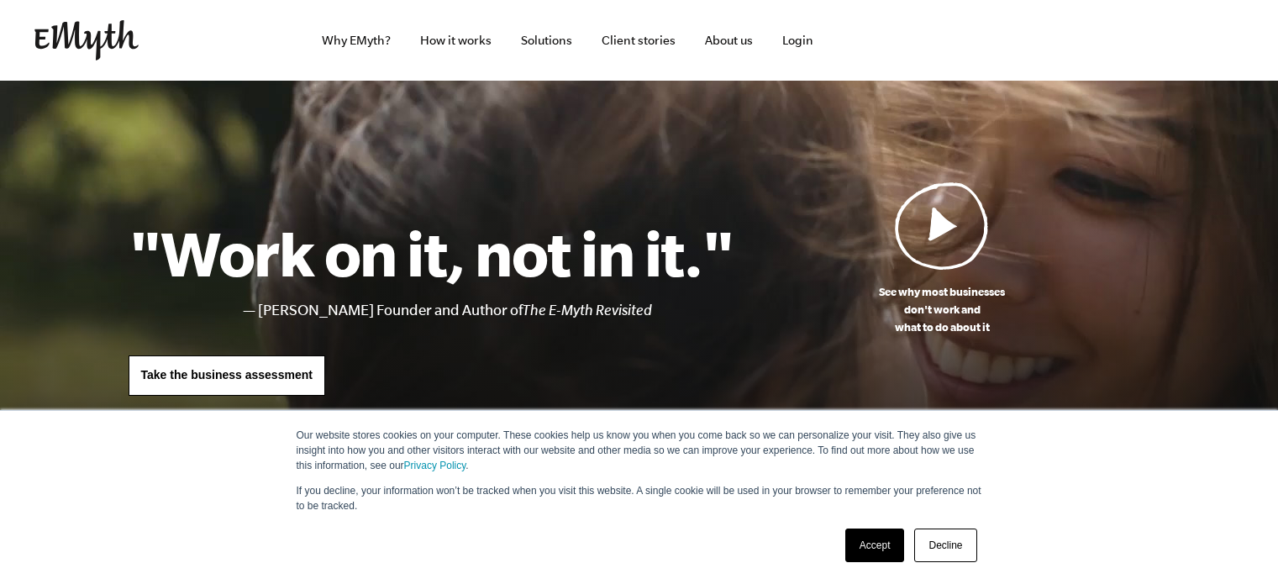 This screenshot has height=584, width=1278. I want to click on a: Decline, so click(945, 545).